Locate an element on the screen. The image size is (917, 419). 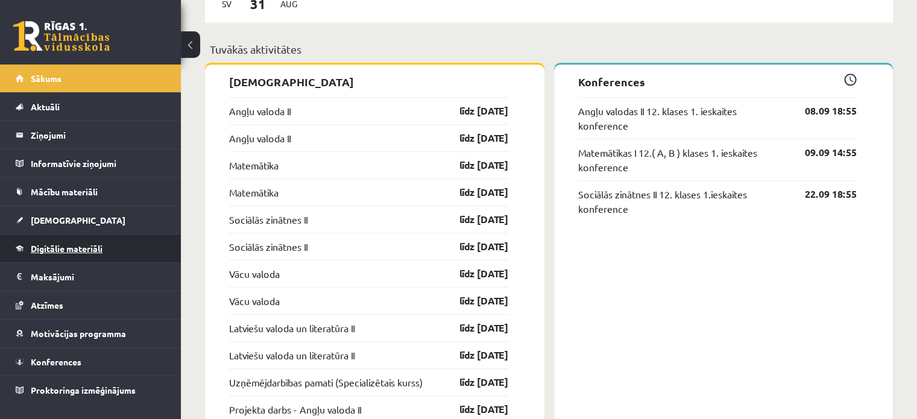
span: Atzīmes is located at coordinates (47, 305).